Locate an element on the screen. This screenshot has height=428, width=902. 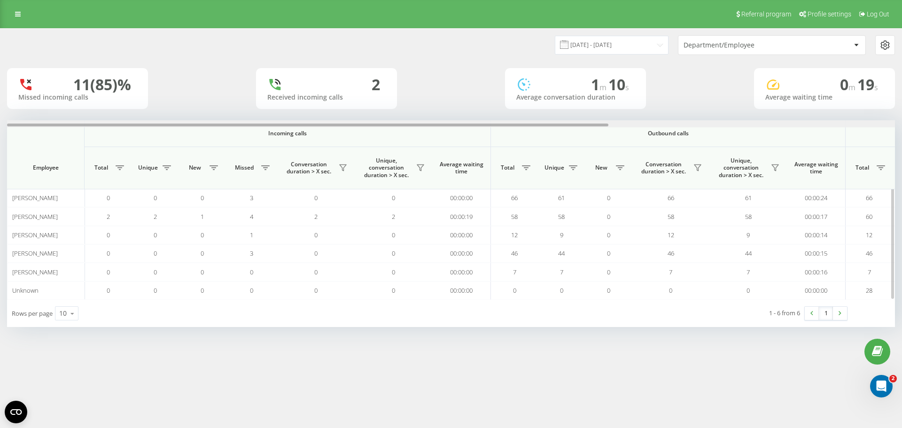
td: 00:00:24 is located at coordinates (816, 198).